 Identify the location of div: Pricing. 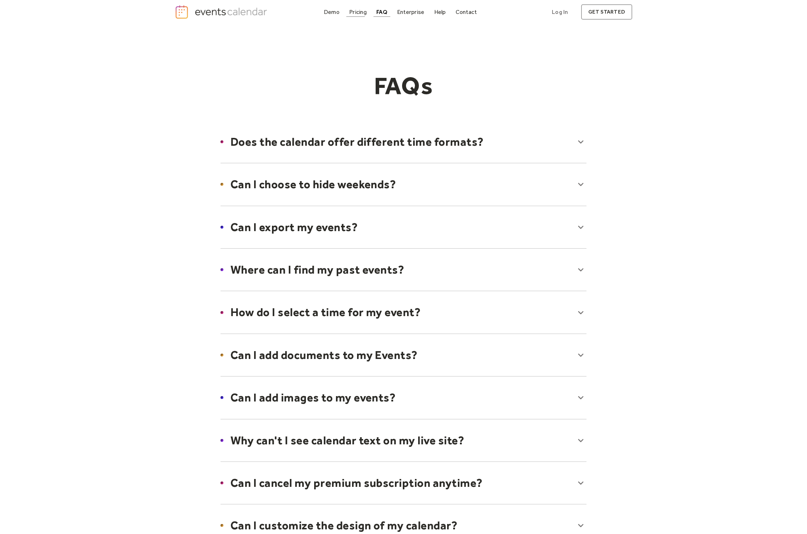
(358, 12).